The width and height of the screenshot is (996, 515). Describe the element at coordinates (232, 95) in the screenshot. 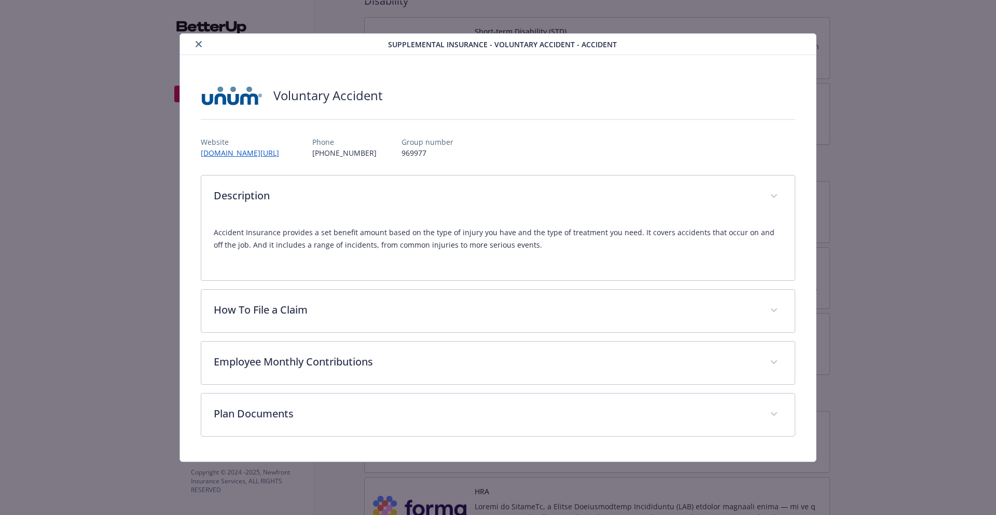

I see `img: UNUM` at that location.